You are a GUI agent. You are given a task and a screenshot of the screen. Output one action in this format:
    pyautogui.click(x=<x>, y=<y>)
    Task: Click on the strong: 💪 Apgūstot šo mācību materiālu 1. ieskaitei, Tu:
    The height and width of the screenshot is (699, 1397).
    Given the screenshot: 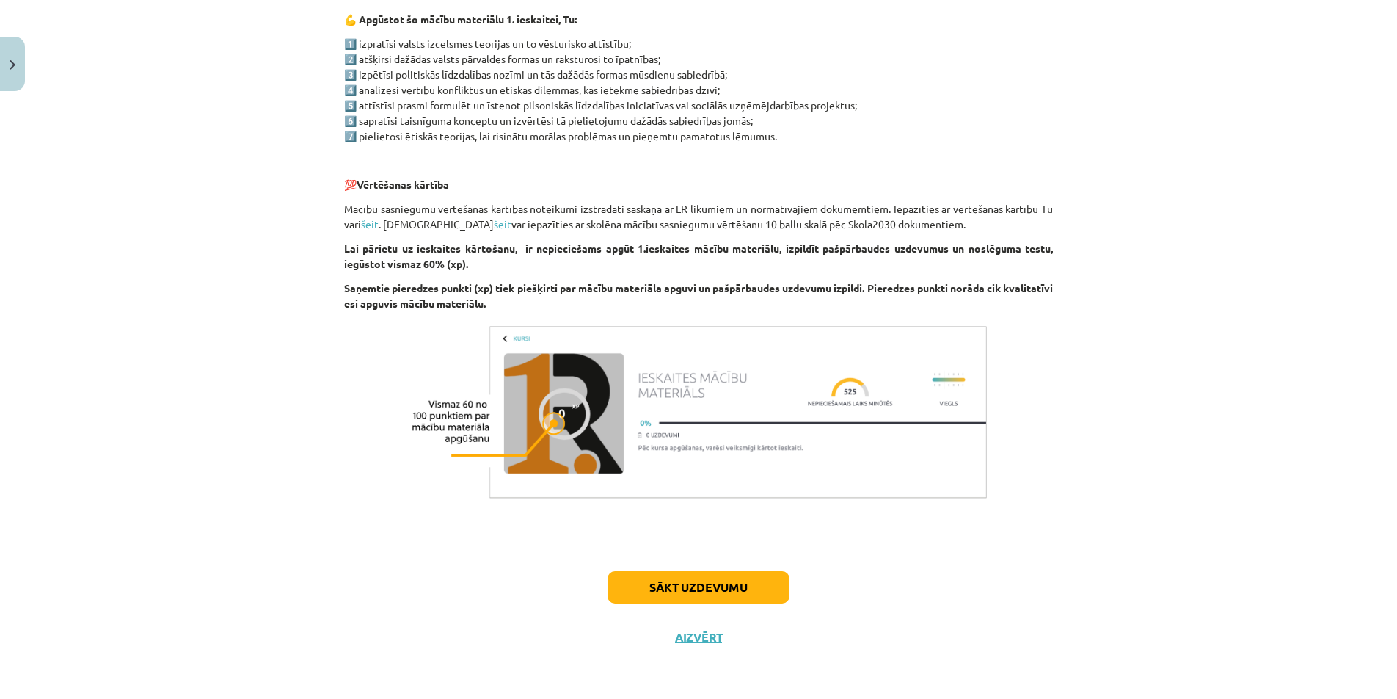 What is the action you would take?
    pyautogui.click(x=460, y=19)
    